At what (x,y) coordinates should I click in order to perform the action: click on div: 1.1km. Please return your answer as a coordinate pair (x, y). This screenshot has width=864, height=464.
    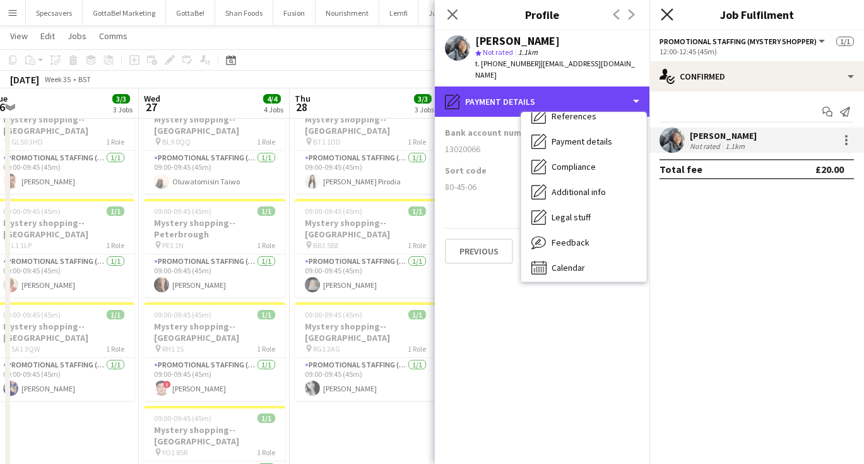
    Looking at the image, I should click on (735, 146).